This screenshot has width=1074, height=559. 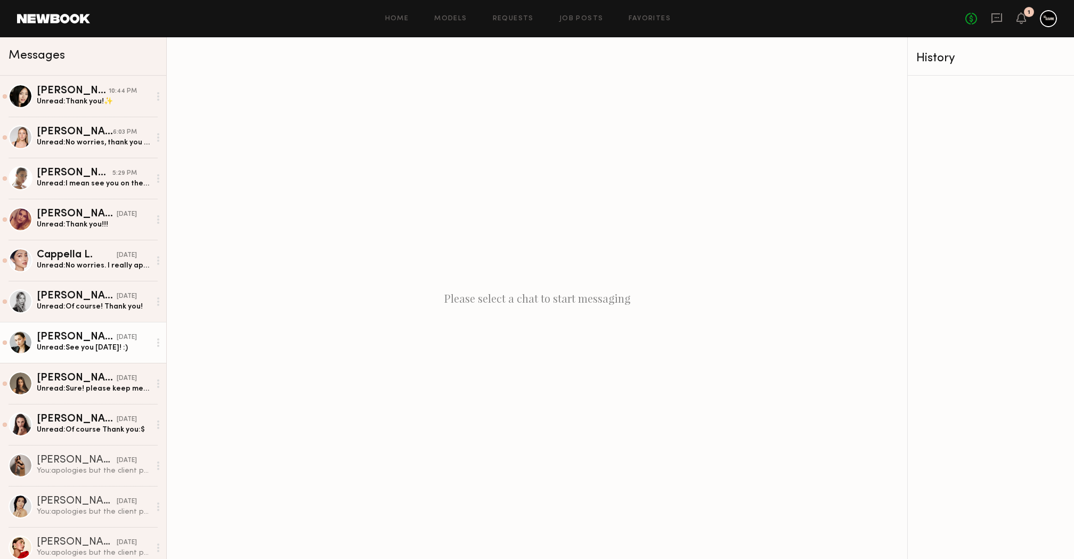 What do you see at coordinates (93, 388) in the screenshot?
I see `div: Unread: Sure! please keep me posted:)` at bounding box center [93, 388].